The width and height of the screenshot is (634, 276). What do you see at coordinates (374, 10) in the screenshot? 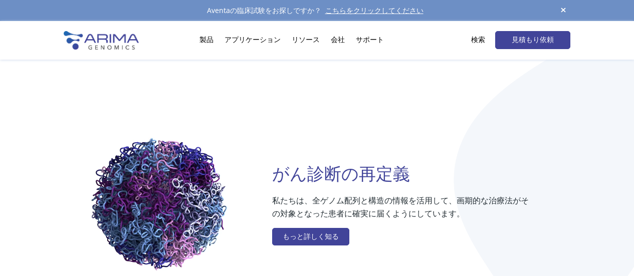
I see `a: こちらをクリックしてください` at bounding box center [374, 10].